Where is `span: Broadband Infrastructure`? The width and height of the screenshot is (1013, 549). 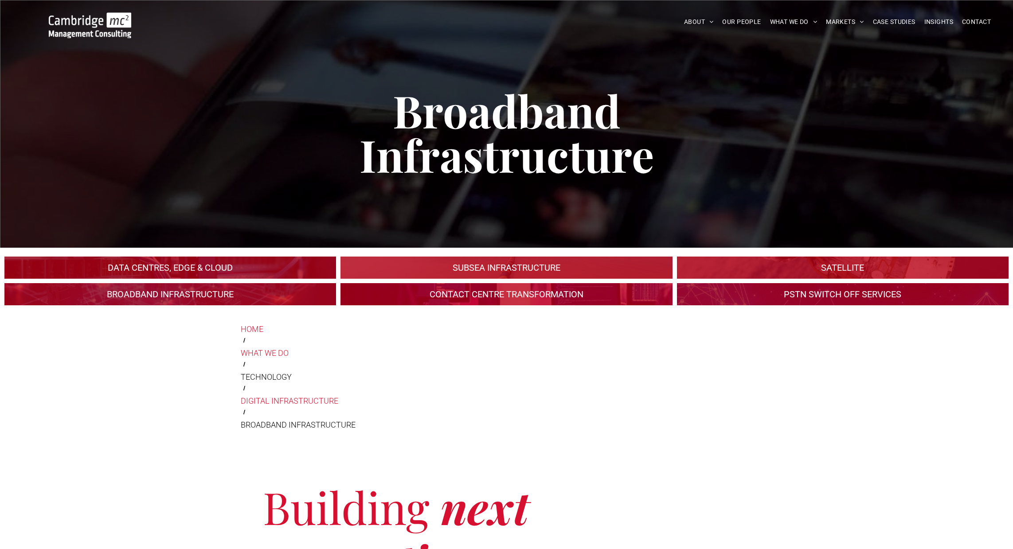
span: Broadband Infrastructure is located at coordinates (507, 132).